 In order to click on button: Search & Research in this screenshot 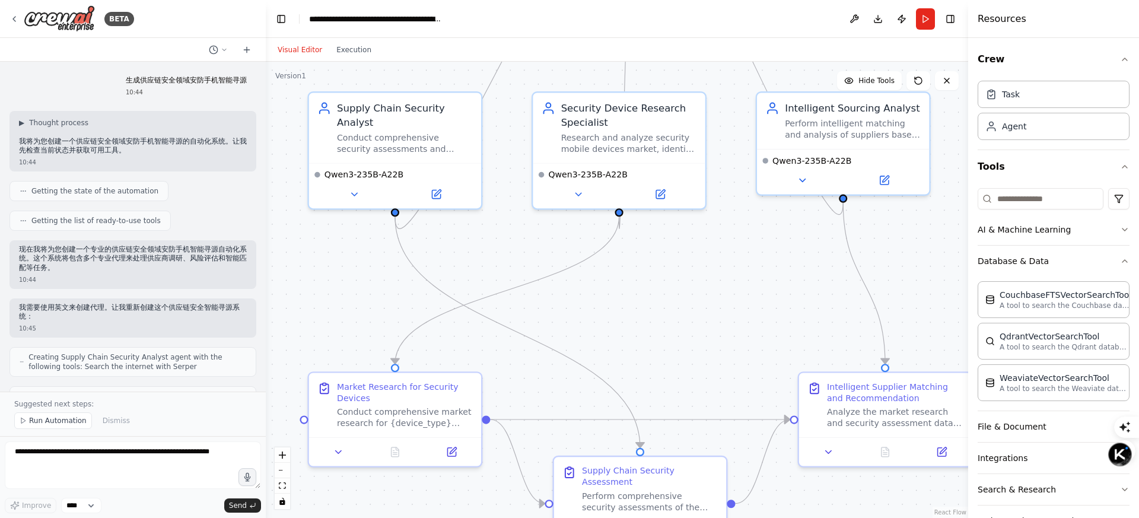, I will do `click(1053, 489)`.